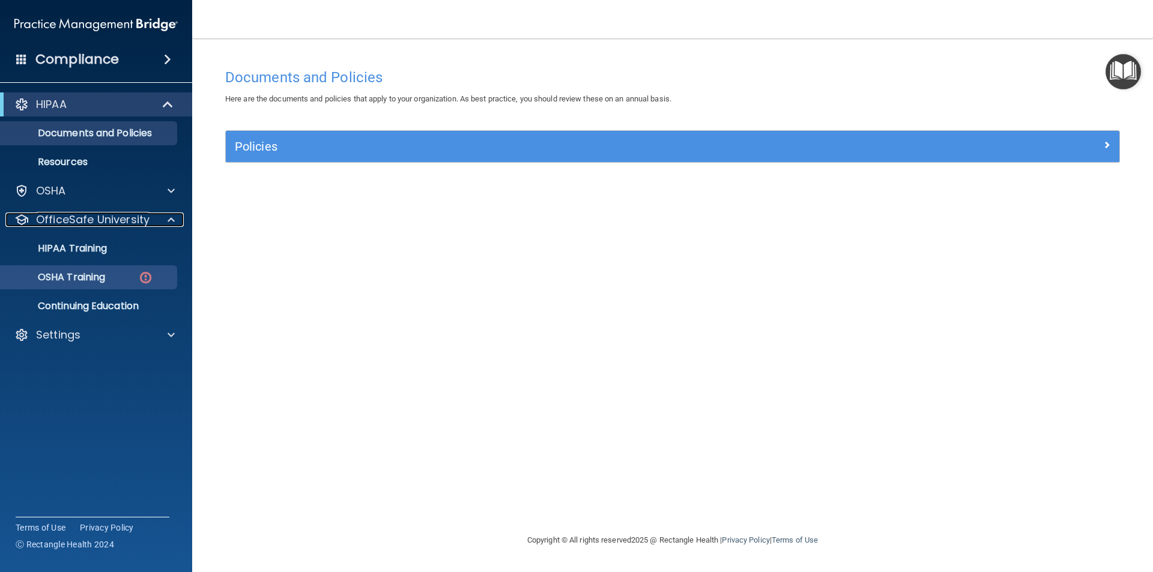 The image size is (1153, 572). What do you see at coordinates (56, 277) in the screenshot?
I see `p: OSHA Training` at bounding box center [56, 277].